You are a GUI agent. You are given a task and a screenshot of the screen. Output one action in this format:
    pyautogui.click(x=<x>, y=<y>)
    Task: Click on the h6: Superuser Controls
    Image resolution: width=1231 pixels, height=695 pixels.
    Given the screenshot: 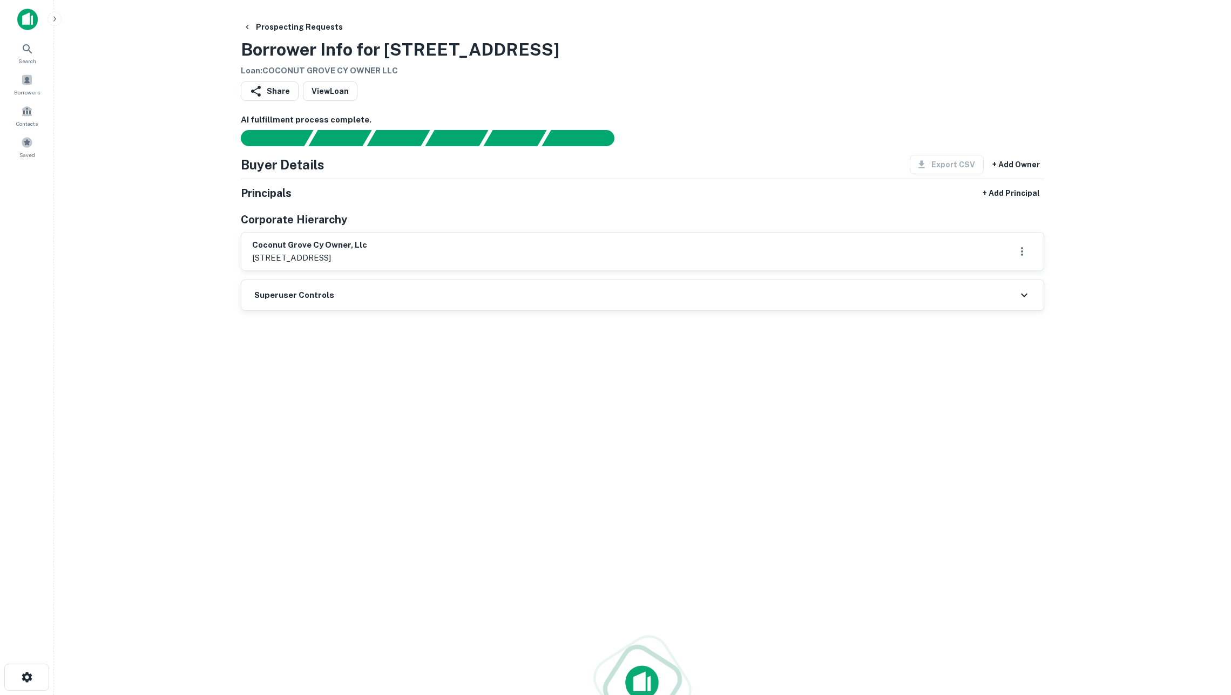 What is the action you would take?
    pyautogui.click(x=294, y=295)
    